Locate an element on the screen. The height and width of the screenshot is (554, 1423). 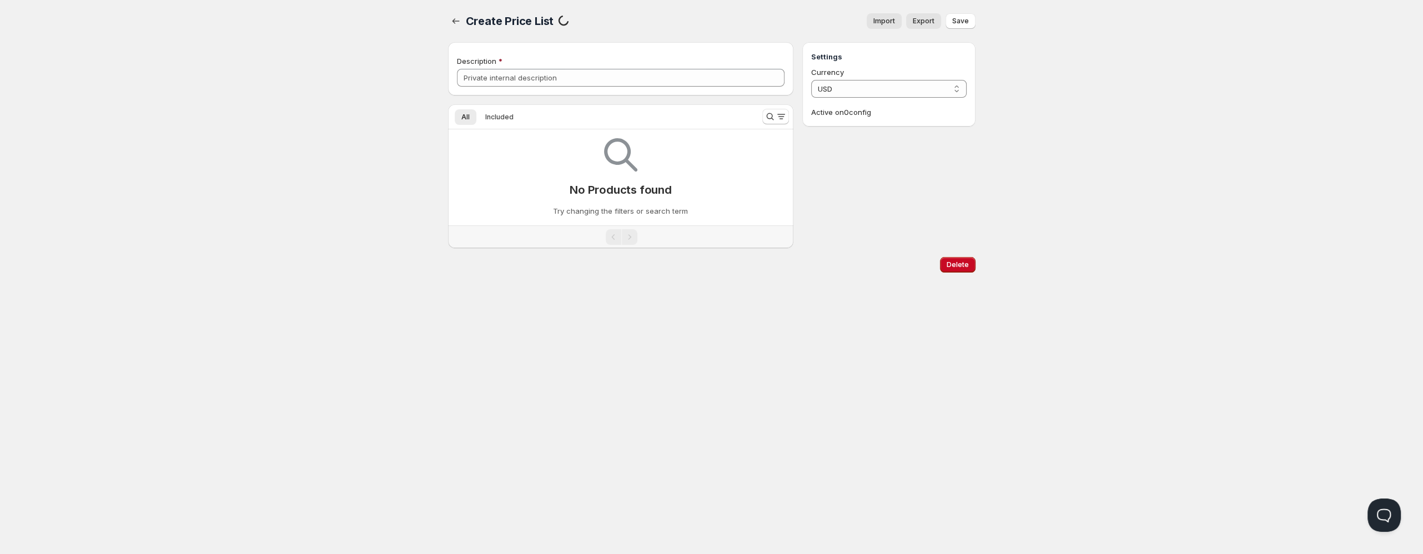
button: Delete is located at coordinates (958, 265).